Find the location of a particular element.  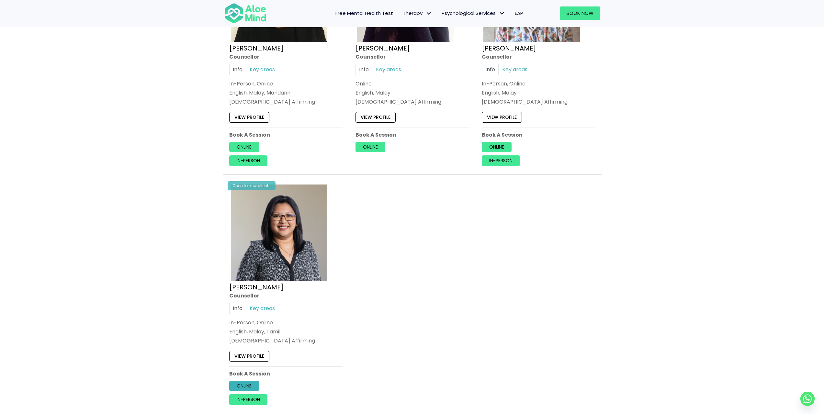

a: Whatsapp is located at coordinates (808, 399).